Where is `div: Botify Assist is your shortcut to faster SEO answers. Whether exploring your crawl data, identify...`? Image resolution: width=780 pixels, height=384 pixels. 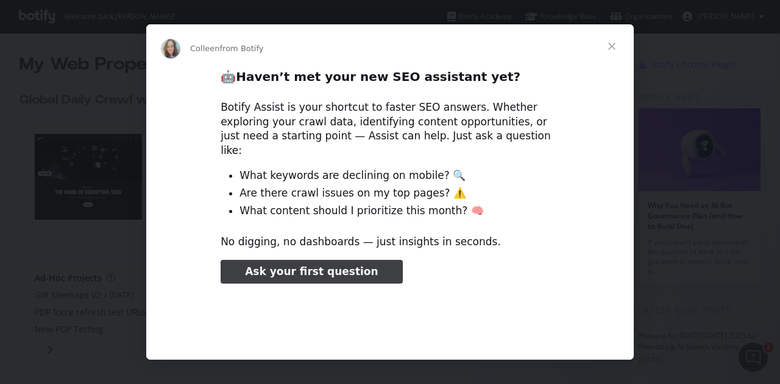 div: Botify Assist is your shortcut to faster SEO answers. Whether exploring your crawl data, identify... is located at coordinates (390, 129).